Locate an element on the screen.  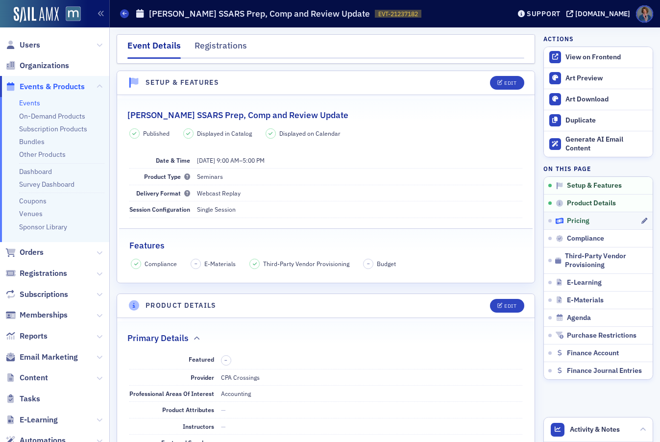
span: Session Configuration is located at coordinates (160, 209).